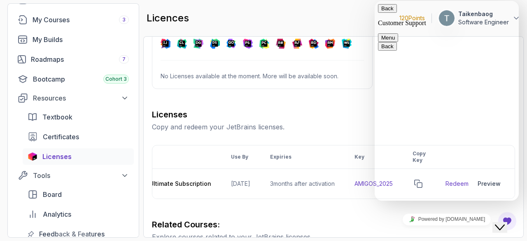  What do you see at coordinates (13, 37) in the screenshot?
I see `button: Menu` at bounding box center [13, 37].